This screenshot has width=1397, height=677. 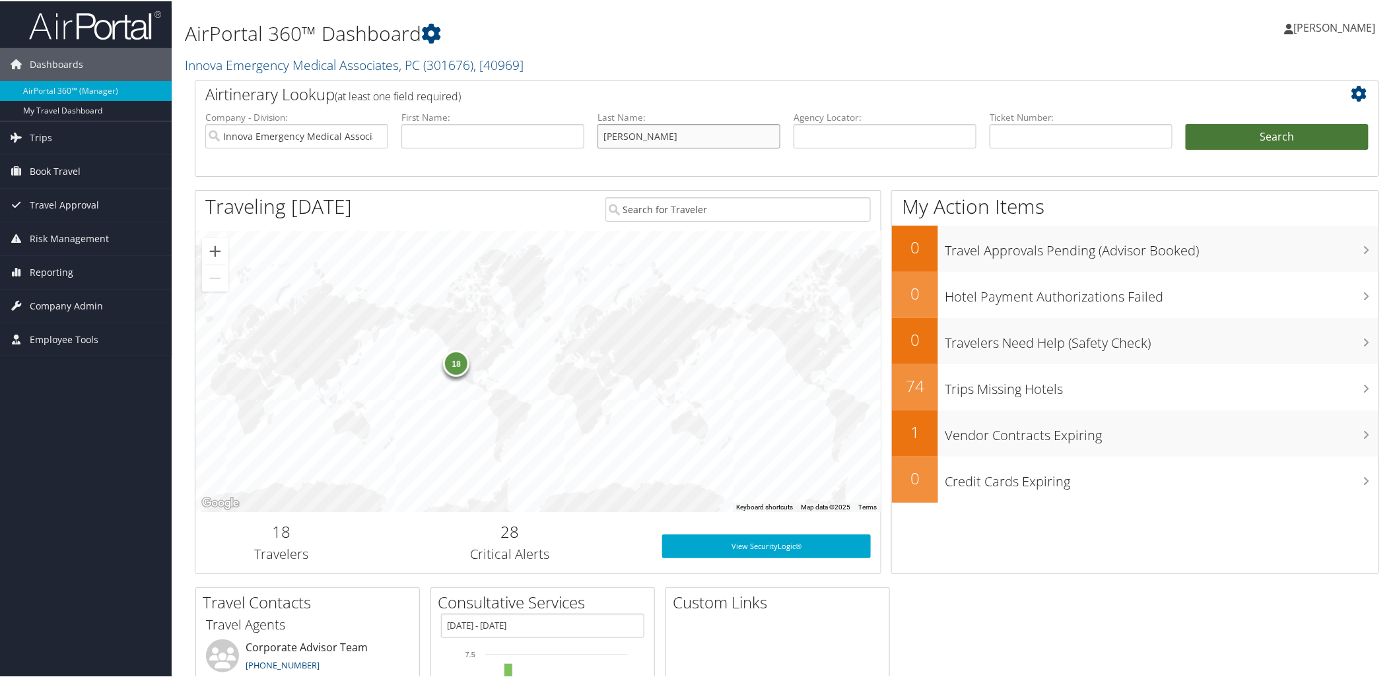 What do you see at coordinates (586, 32) in the screenshot?
I see `h1: AirPortal 360™ Dashboard` at bounding box center [586, 32].